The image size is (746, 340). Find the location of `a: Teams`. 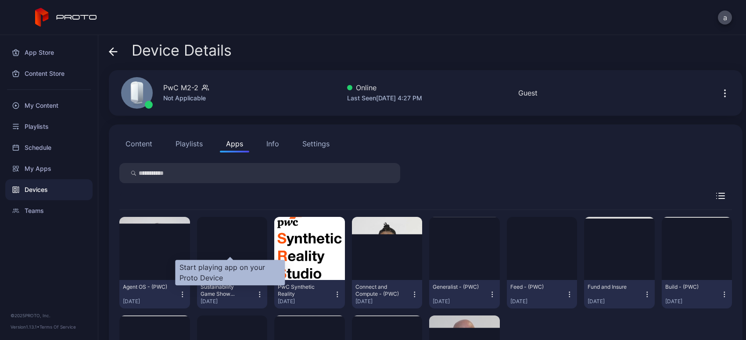

a: Teams is located at coordinates (49, 211).